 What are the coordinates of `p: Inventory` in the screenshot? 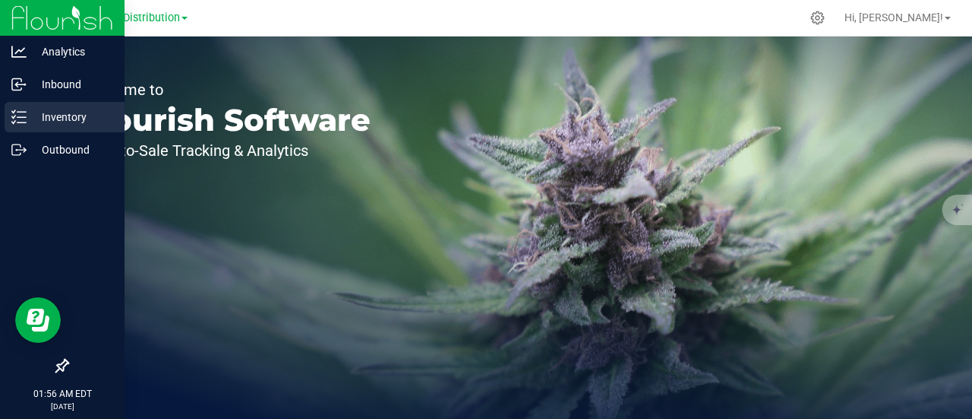 It's located at (72, 117).